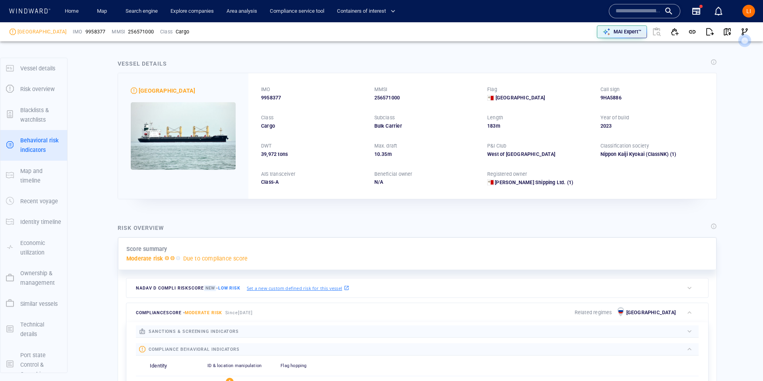 This screenshot has height=381, width=763. Describe the element at coordinates (194, 349) in the screenshot. I see `span: compliance behavioral indicators` at that location.